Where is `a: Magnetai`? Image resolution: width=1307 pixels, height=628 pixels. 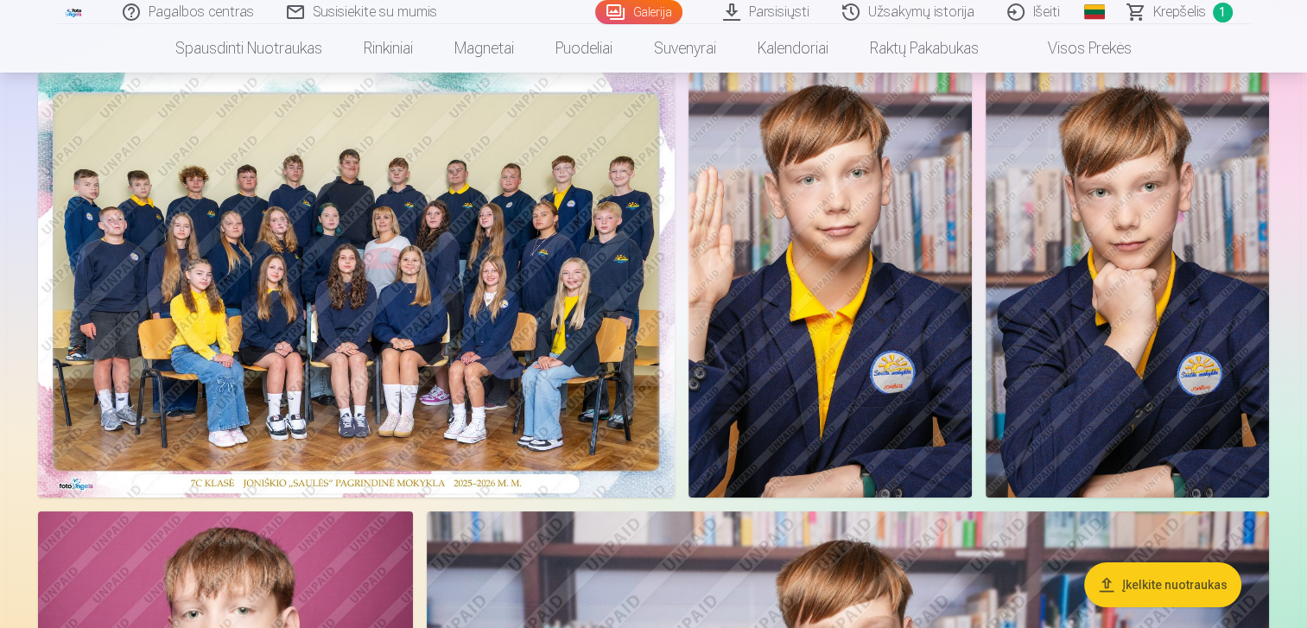 a: Magnetai is located at coordinates (484, 48).